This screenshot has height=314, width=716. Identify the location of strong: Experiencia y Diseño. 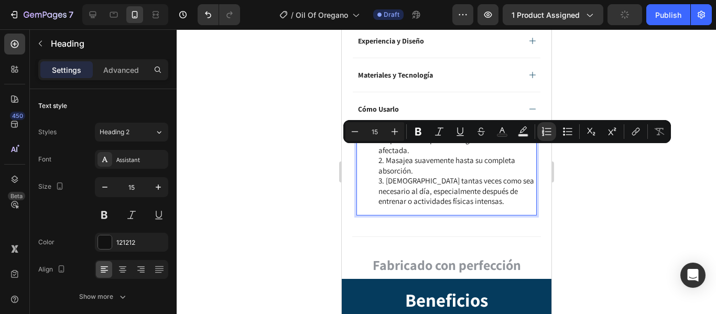
(49, 12).